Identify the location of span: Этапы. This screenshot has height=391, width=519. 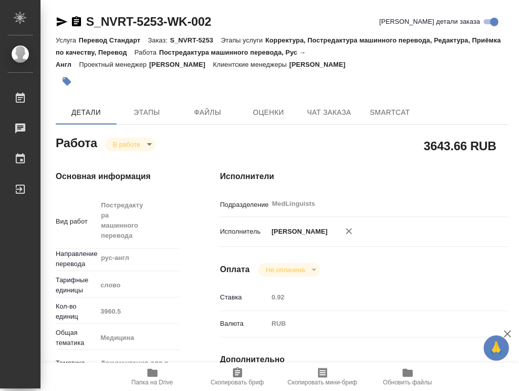
(147, 112).